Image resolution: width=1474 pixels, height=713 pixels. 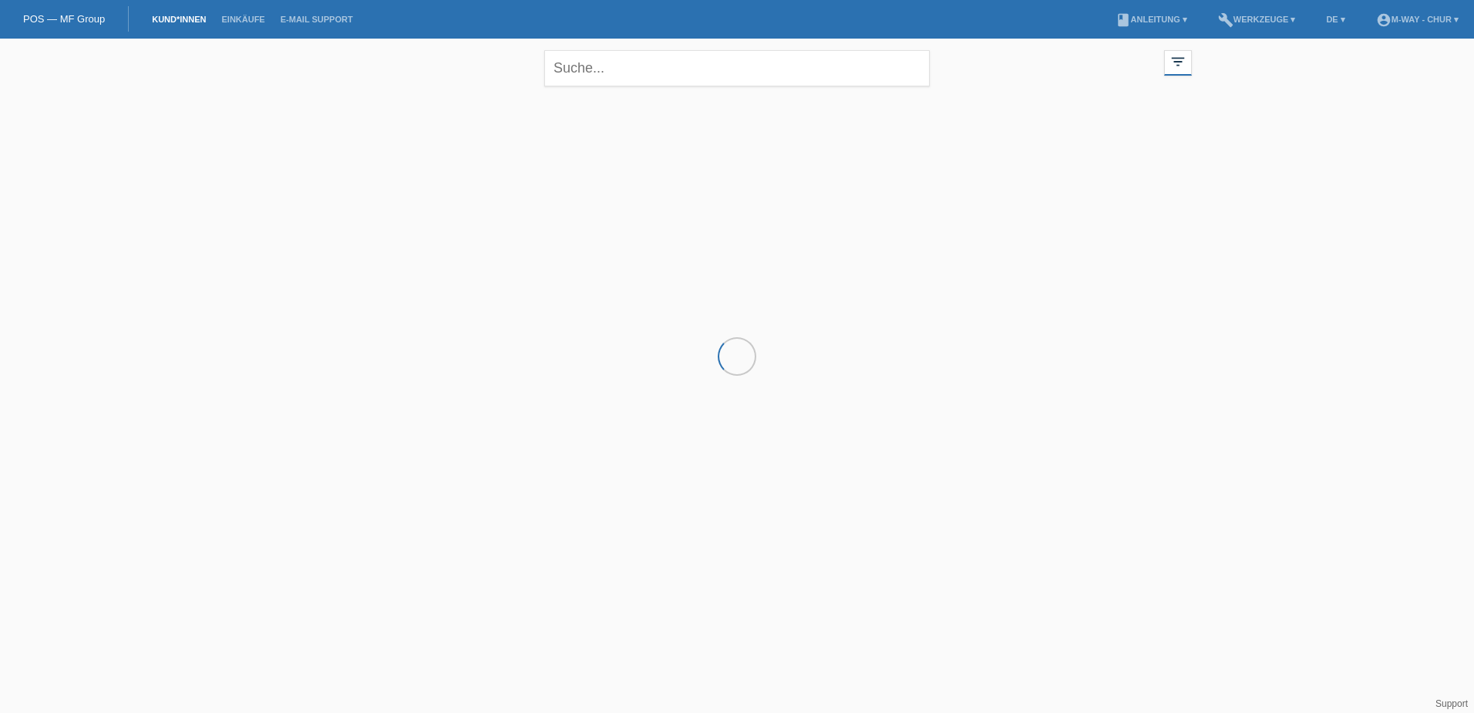 What do you see at coordinates (243, 19) in the screenshot?
I see `a: Einkäufe` at bounding box center [243, 19].